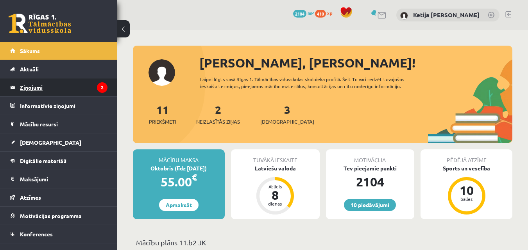 The image size is (528, 250). I want to click on span: 410, so click(320, 14).